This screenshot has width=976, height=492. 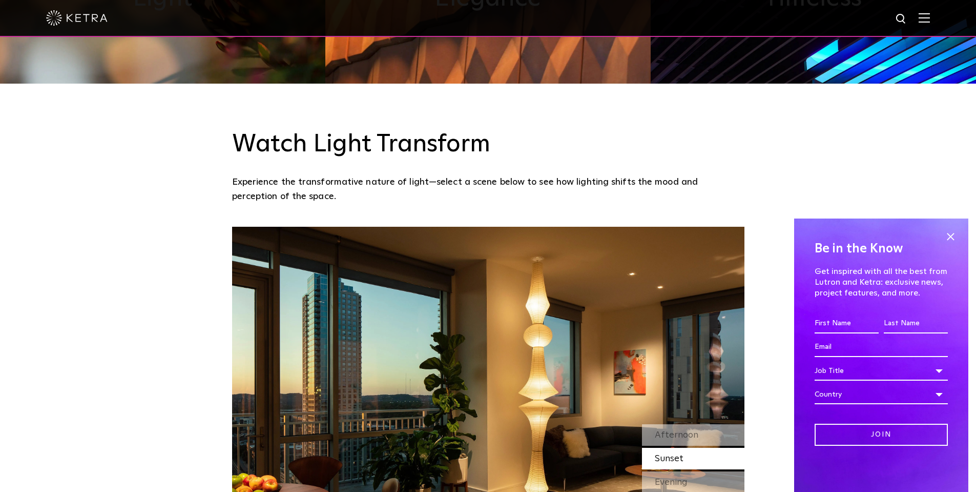 I want to click on span: Evening, so click(x=671, y=482).